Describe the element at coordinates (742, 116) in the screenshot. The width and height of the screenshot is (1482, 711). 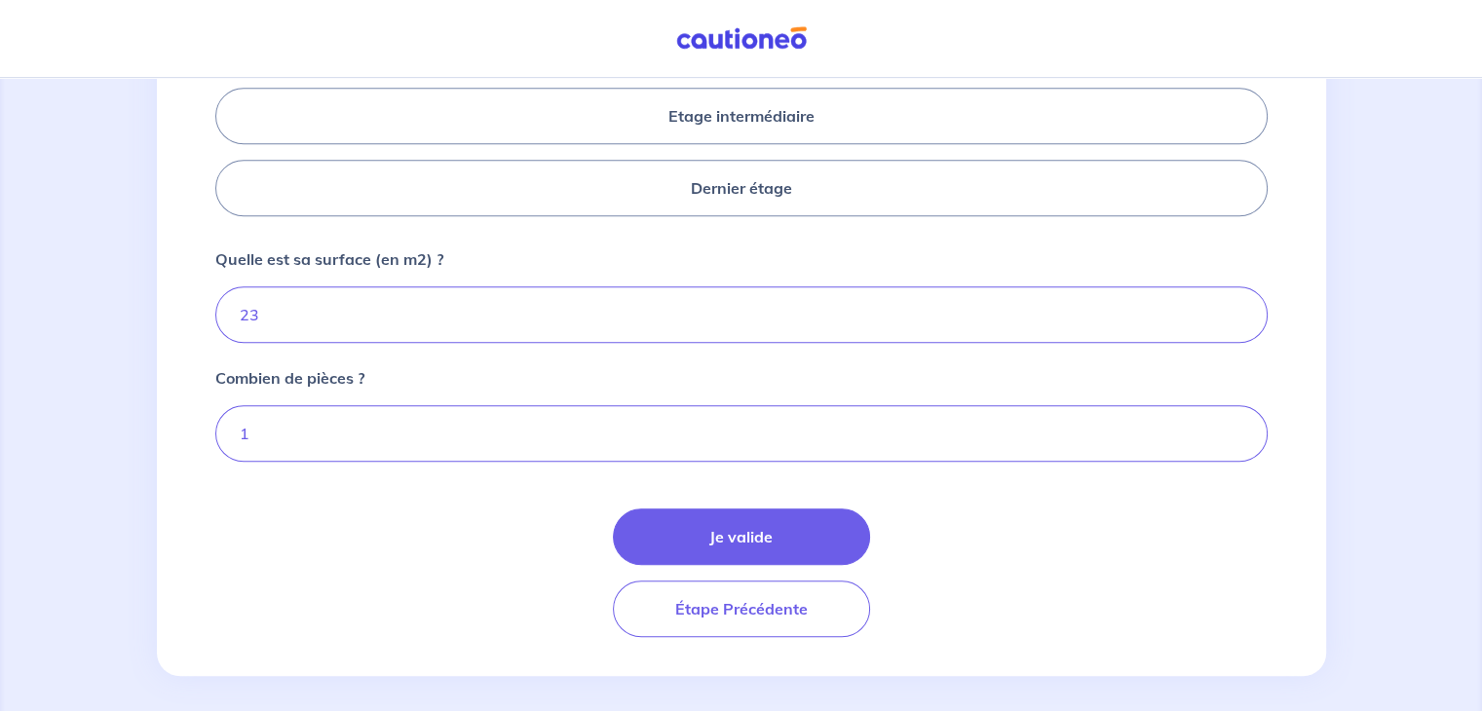
I see `label: Etage intermédiaire` at that location.